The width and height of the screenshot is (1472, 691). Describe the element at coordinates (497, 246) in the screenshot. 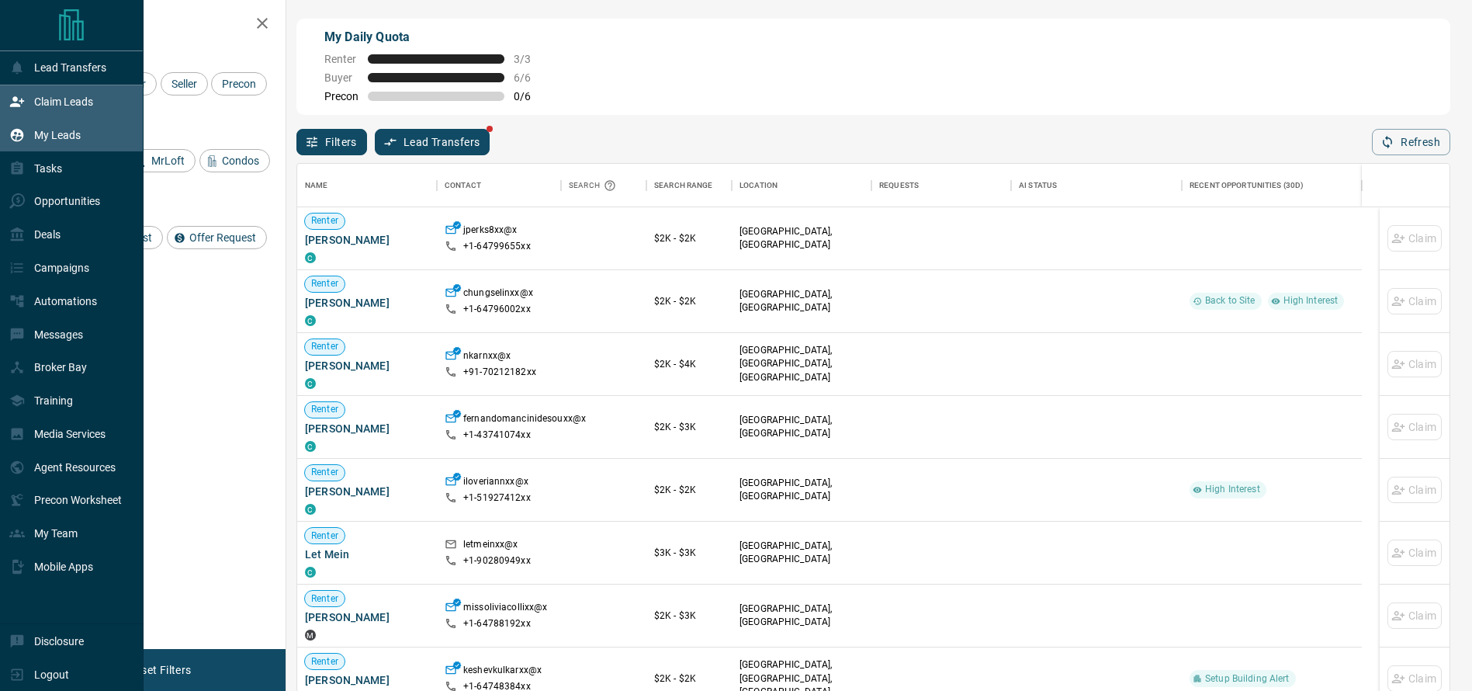

I see `p: +1- 64799655xx` at that location.